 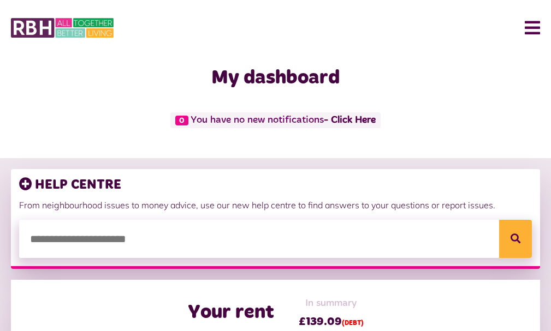 I want to click on h1: My dashboard, so click(x=275, y=78).